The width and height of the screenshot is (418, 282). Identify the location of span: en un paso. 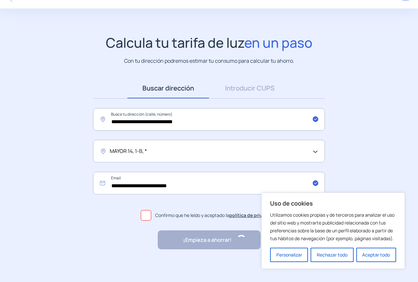
(278, 42).